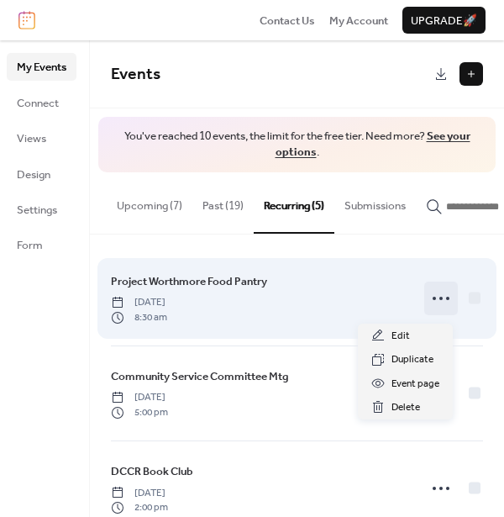  I want to click on span: Duplicate, so click(413, 360).